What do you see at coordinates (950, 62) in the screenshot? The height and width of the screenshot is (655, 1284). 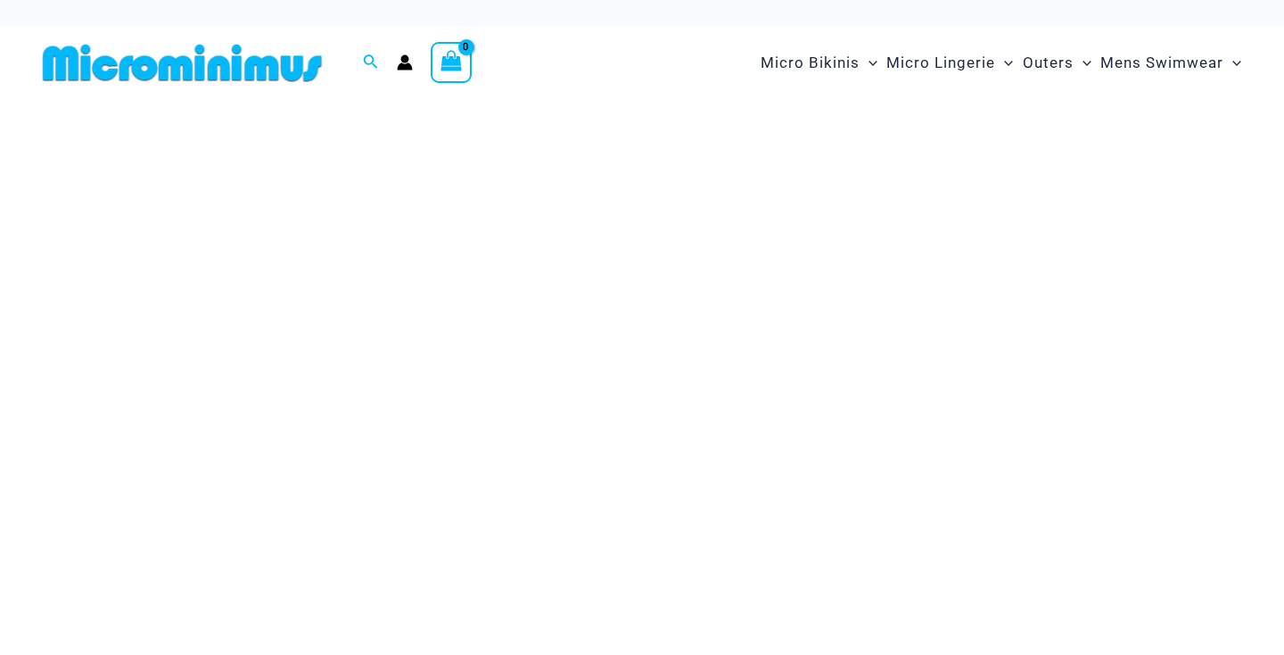 I see `a: Micro LingerieMenu ToggleMenu Toggle` at bounding box center [950, 62].